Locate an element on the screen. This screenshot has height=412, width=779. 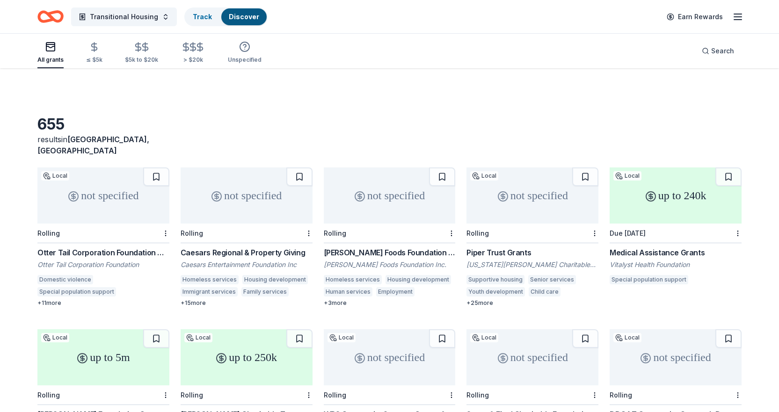
div: Piper Trust Grants is located at coordinates (532, 253).